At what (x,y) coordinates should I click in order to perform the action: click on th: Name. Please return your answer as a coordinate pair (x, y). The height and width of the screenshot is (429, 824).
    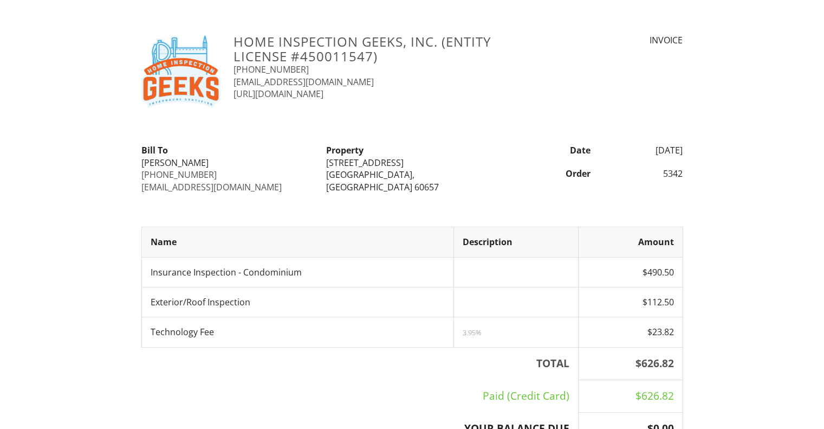
    Looking at the image, I should click on (297, 242).